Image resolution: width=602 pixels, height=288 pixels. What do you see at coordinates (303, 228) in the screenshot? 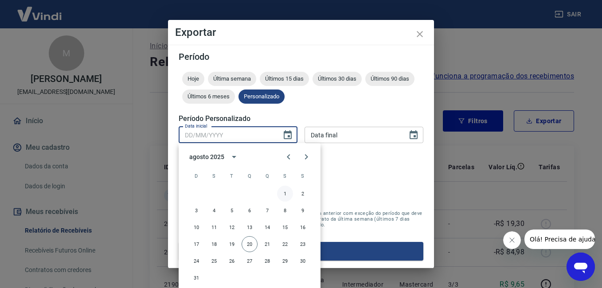
I see `button: 16` at bounding box center [303, 228].